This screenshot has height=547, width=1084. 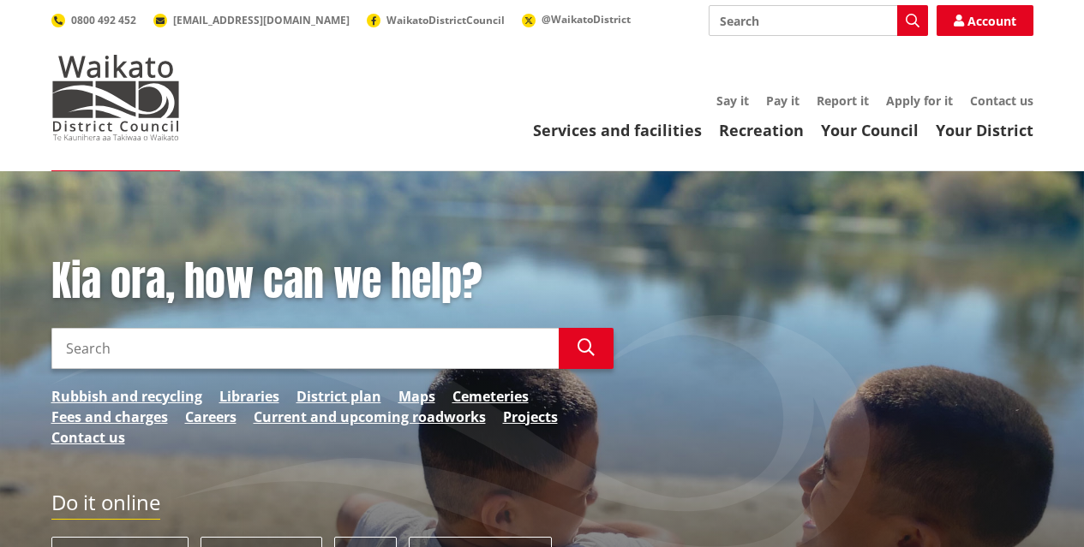 What do you see at coordinates (782, 100) in the screenshot?
I see `a: Pay it` at bounding box center [782, 100].